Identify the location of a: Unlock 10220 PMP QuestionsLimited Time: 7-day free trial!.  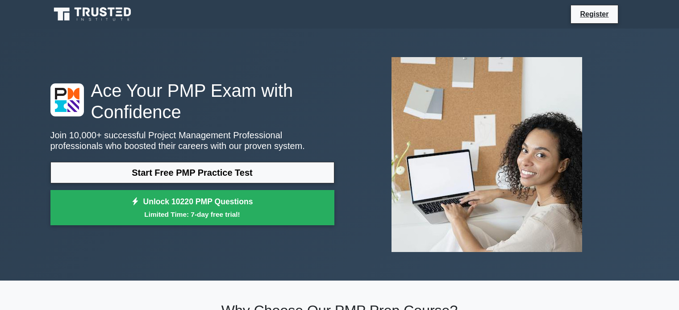
(192, 208).